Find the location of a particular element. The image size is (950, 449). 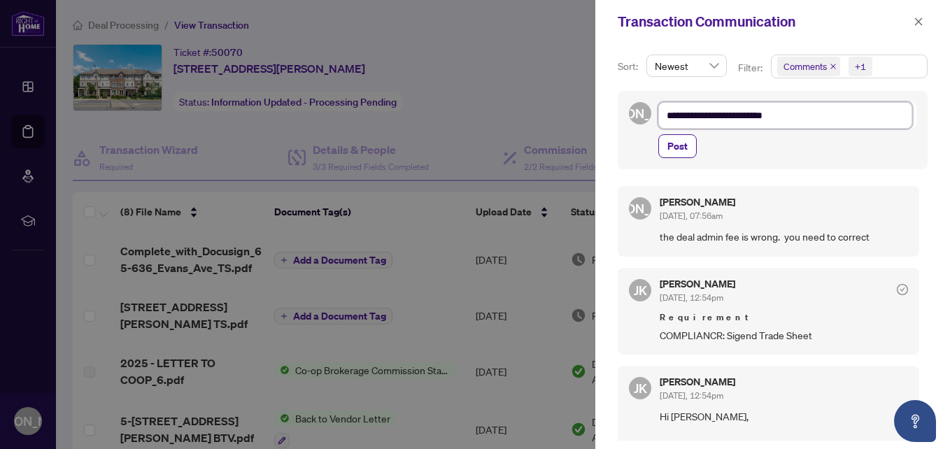

span: Requirement is located at coordinates (784, 318).